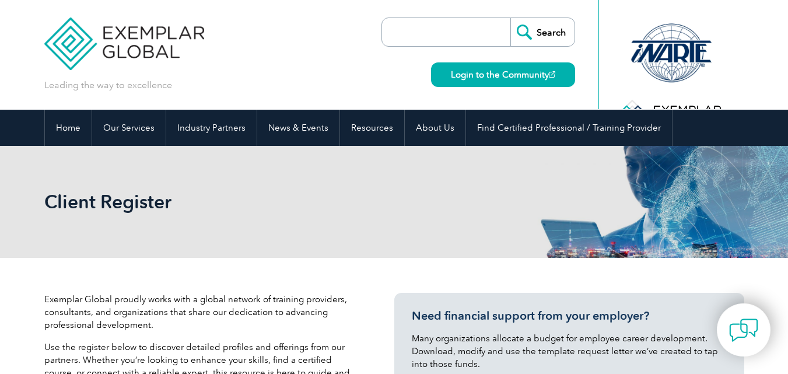 This screenshot has height=374, width=788. What do you see at coordinates (211, 128) in the screenshot?
I see `a: Industry Partners` at bounding box center [211, 128].